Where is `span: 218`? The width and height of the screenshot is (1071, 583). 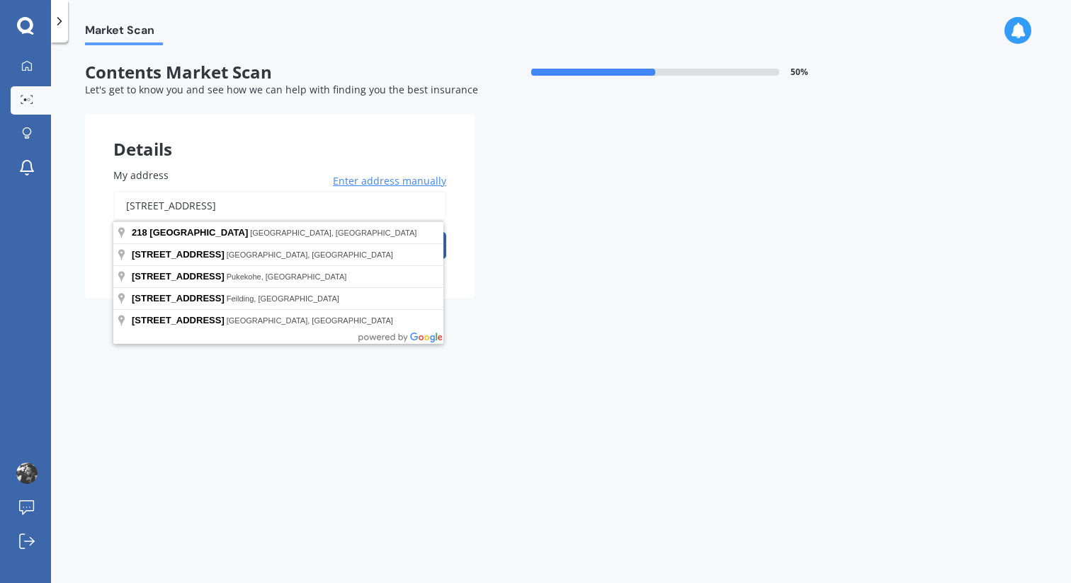 span: 218 is located at coordinates (139, 232).